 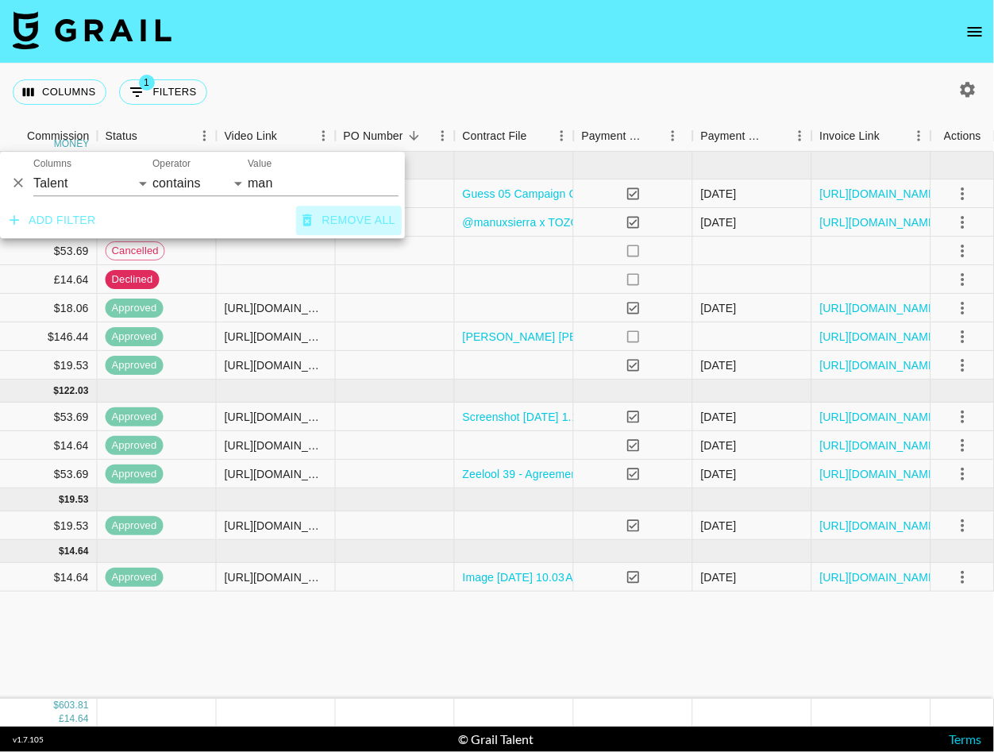 I want to click on img: Grail Talent, so click(x=92, y=30).